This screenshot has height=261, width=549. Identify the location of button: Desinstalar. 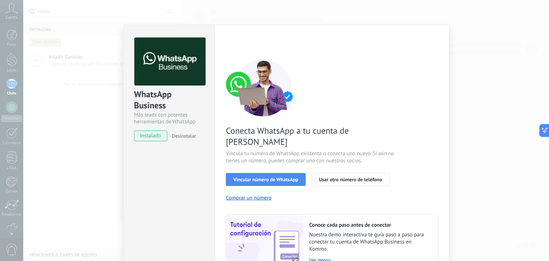
(182, 136).